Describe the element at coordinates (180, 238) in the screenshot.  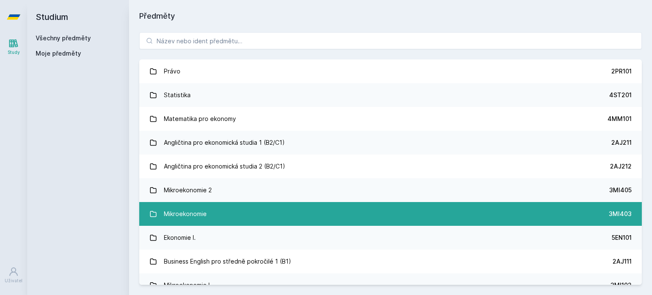
I see `div: Ekonomie I.` at that location.